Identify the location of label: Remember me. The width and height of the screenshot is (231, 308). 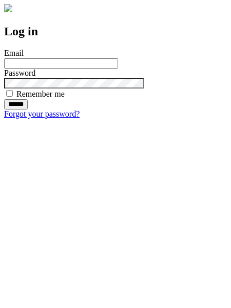
(40, 94).